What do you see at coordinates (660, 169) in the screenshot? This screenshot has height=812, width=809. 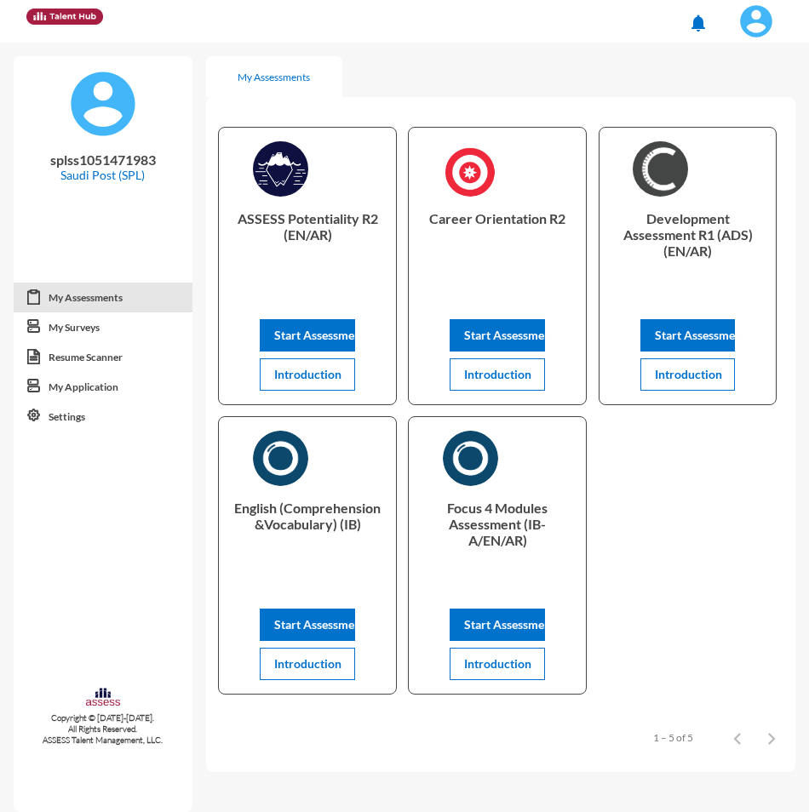 I see `img: AR)_1726044597422` at bounding box center [660, 169].